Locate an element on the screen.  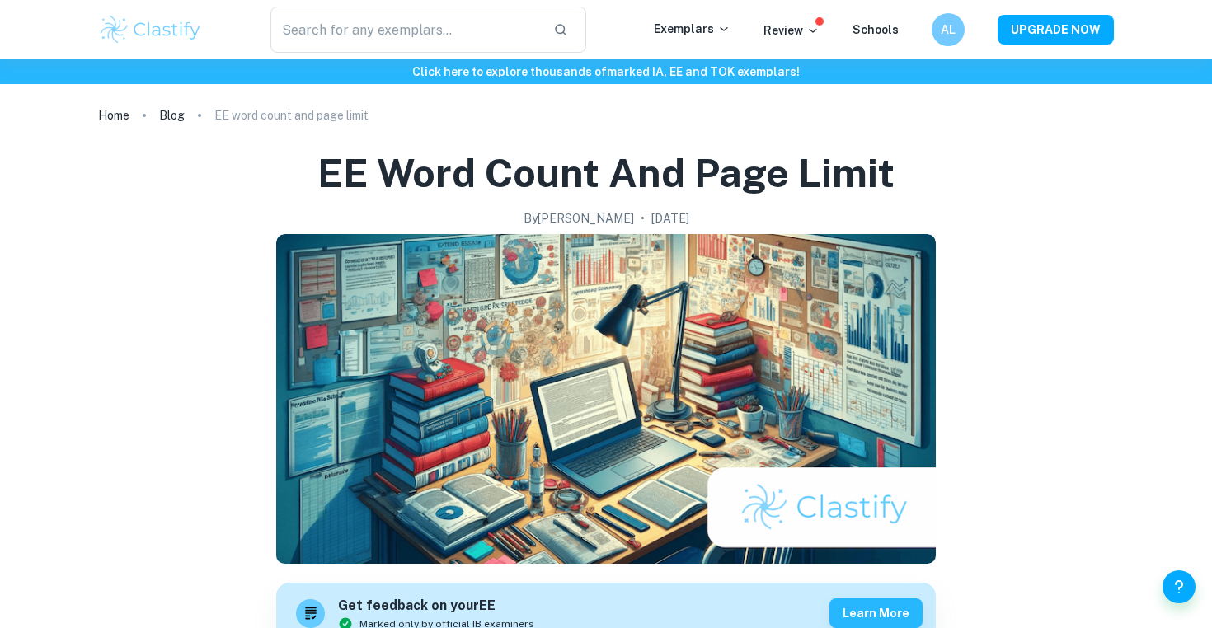
h1: EE word count and page limit is located at coordinates (606, 173).